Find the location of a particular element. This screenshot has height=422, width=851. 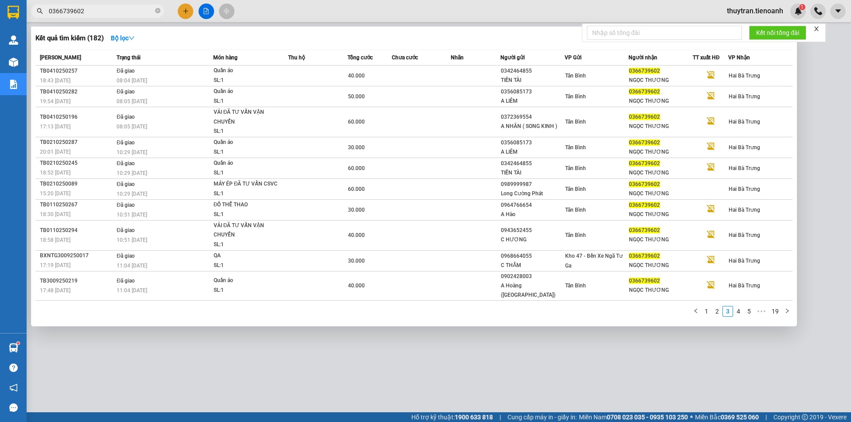

div: A NHÂN ( SONG KINH ) is located at coordinates (532, 126).